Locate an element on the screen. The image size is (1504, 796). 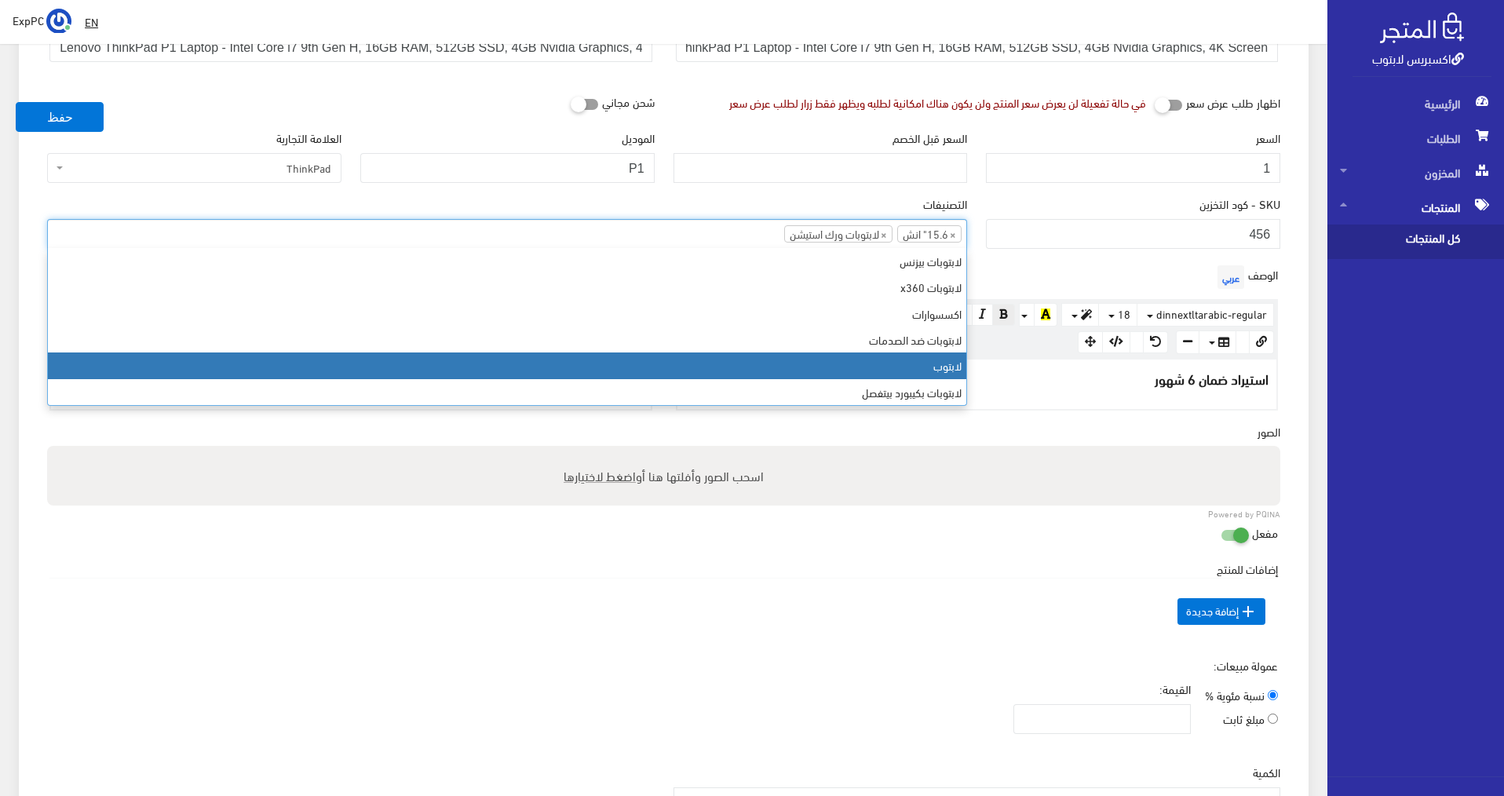
span: كل المنتجات is located at coordinates (1400, 242).